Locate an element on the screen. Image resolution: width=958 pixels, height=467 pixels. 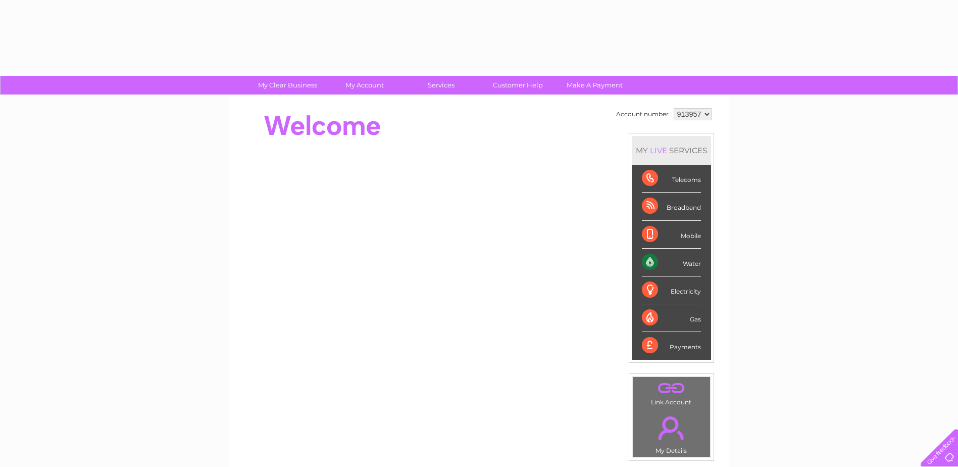
td: Link Account is located at coordinates (671, 392).